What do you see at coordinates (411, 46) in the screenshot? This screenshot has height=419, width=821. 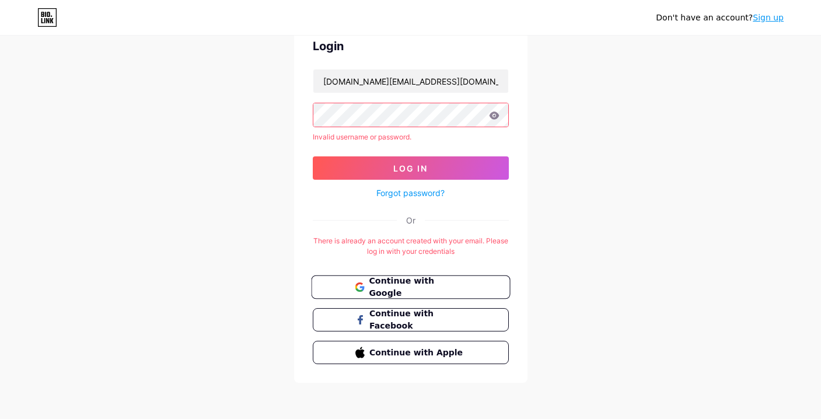 I see `div: Login` at bounding box center [411, 46].